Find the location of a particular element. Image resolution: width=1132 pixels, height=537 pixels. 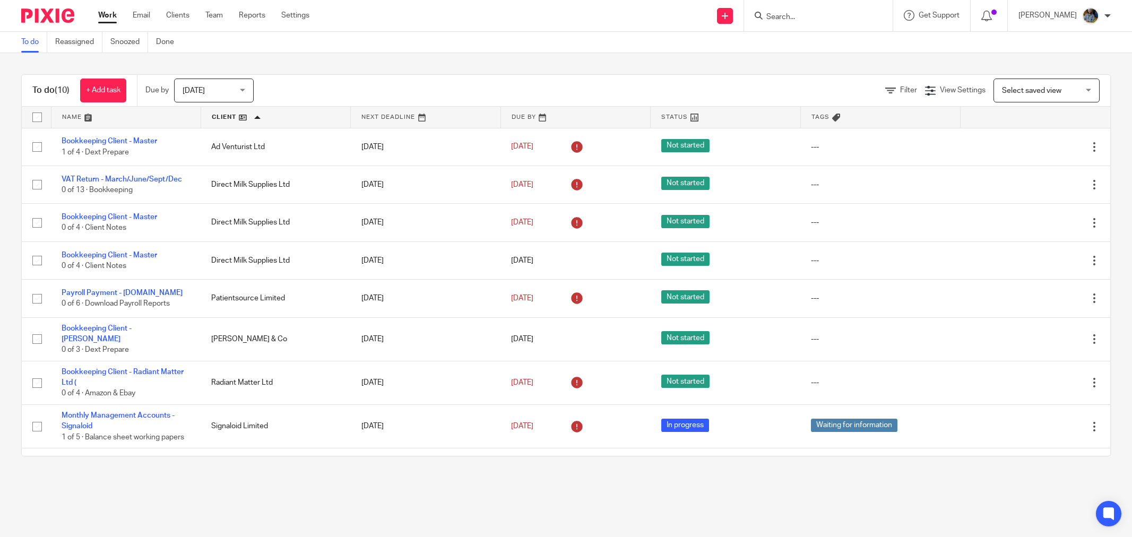

a: + Add task is located at coordinates (103, 90).